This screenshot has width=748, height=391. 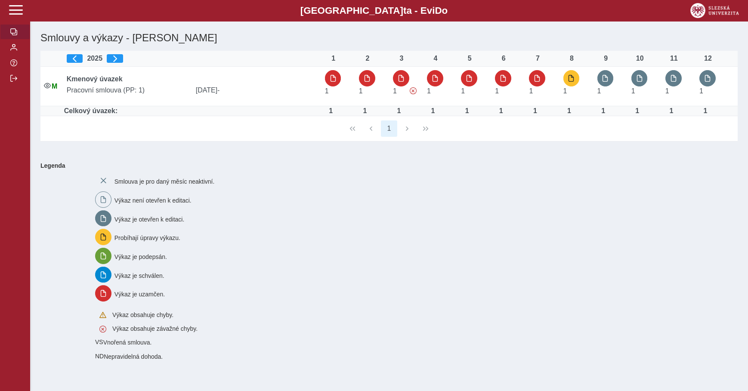 What do you see at coordinates (470, 59) in the screenshot?
I see `div: 5` at bounding box center [470, 59].